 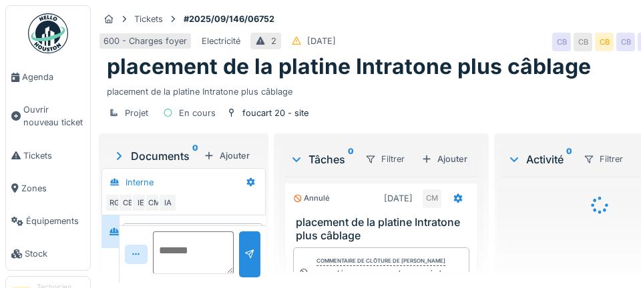 I want to click on a: Stock, so click(x=48, y=254).